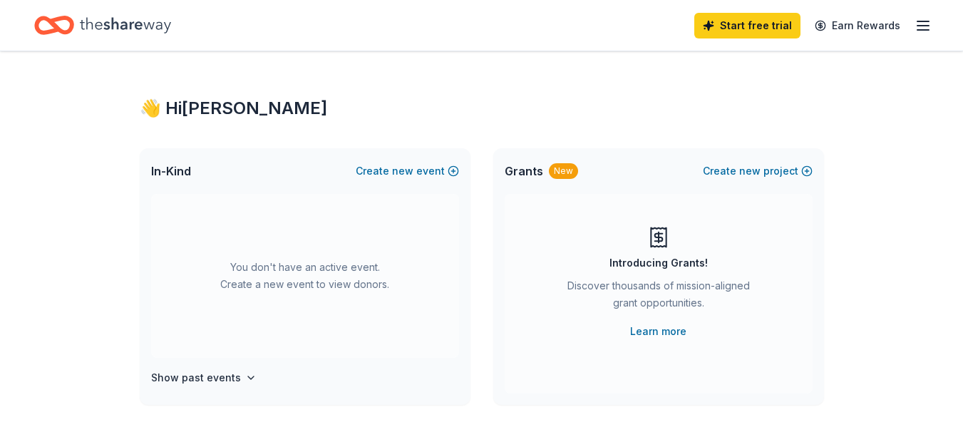 The width and height of the screenshot is (963, 427). Describe the element at coordinates (407, 171) in the screenshot. I see `button: Createnewevent` at that location.